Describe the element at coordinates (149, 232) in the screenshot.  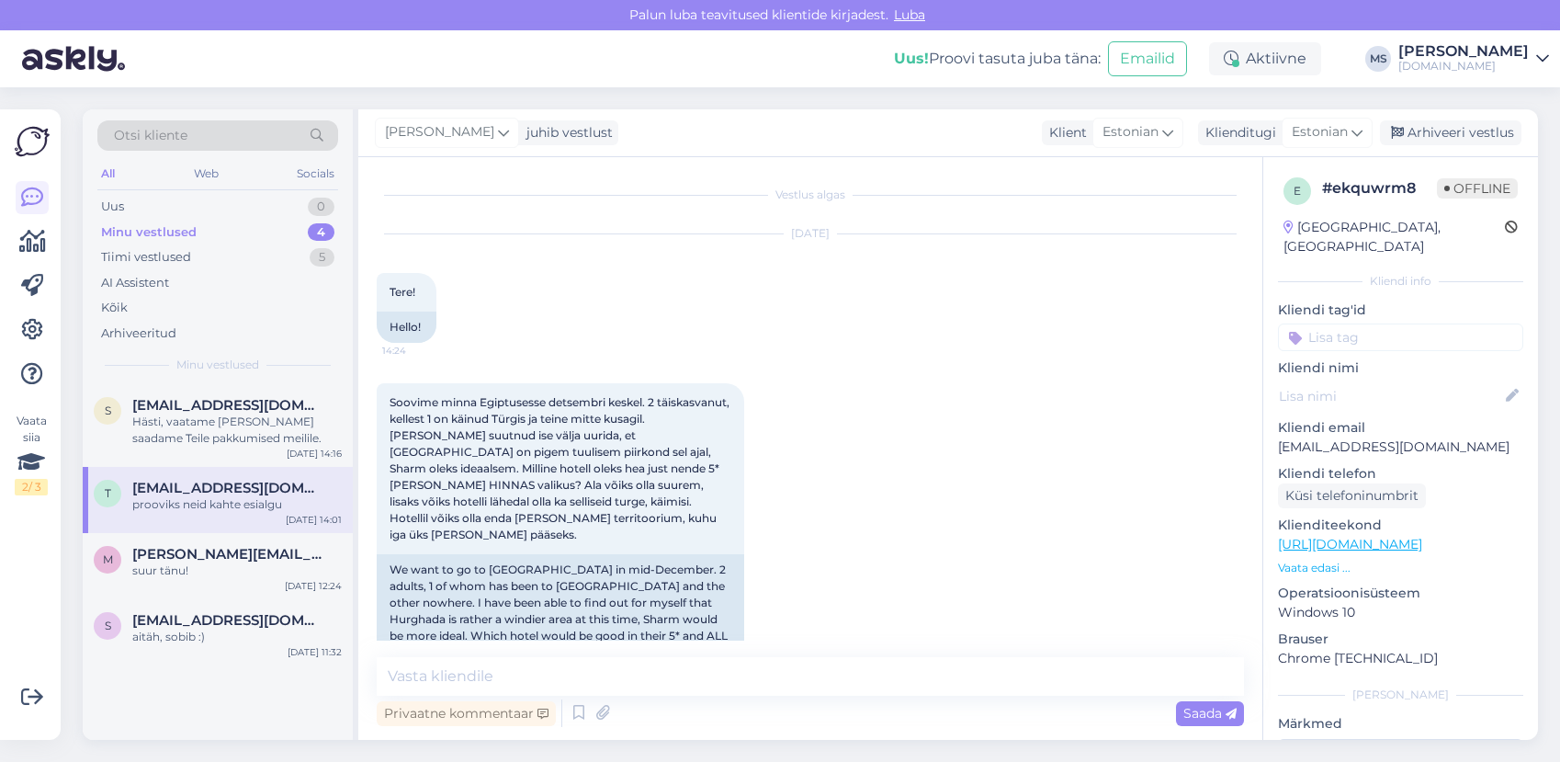
I see `div: Minu vestlused` at that location.